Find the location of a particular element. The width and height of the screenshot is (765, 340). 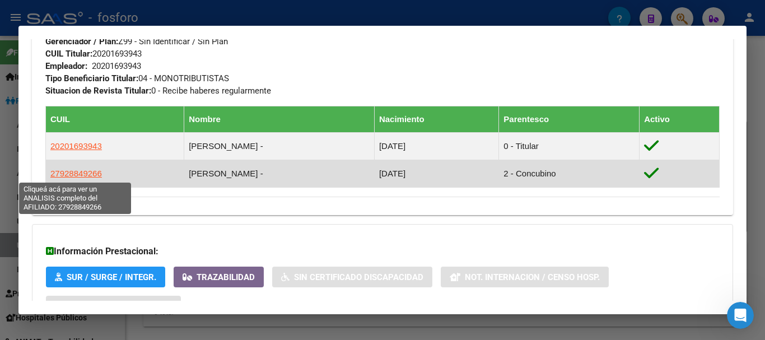

button: Prestaciones Auditadas is located at coordinates (113, 306).